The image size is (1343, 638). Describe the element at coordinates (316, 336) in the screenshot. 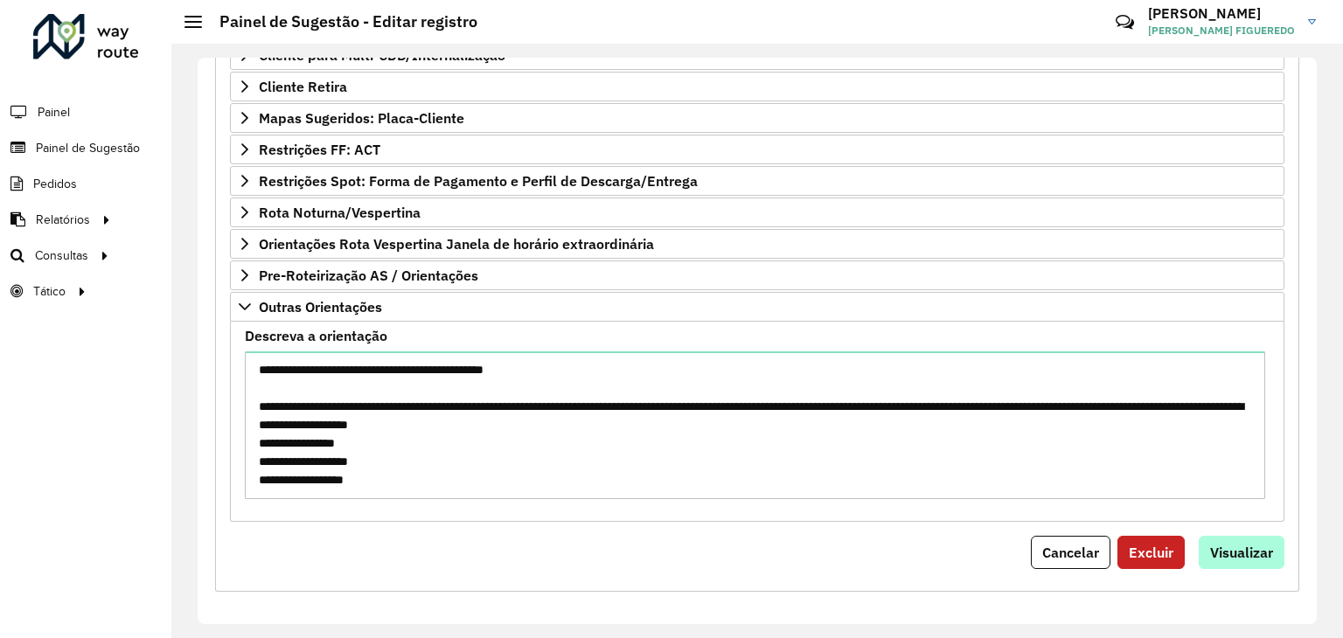

I see `label: Descreva a orientação` at that location.